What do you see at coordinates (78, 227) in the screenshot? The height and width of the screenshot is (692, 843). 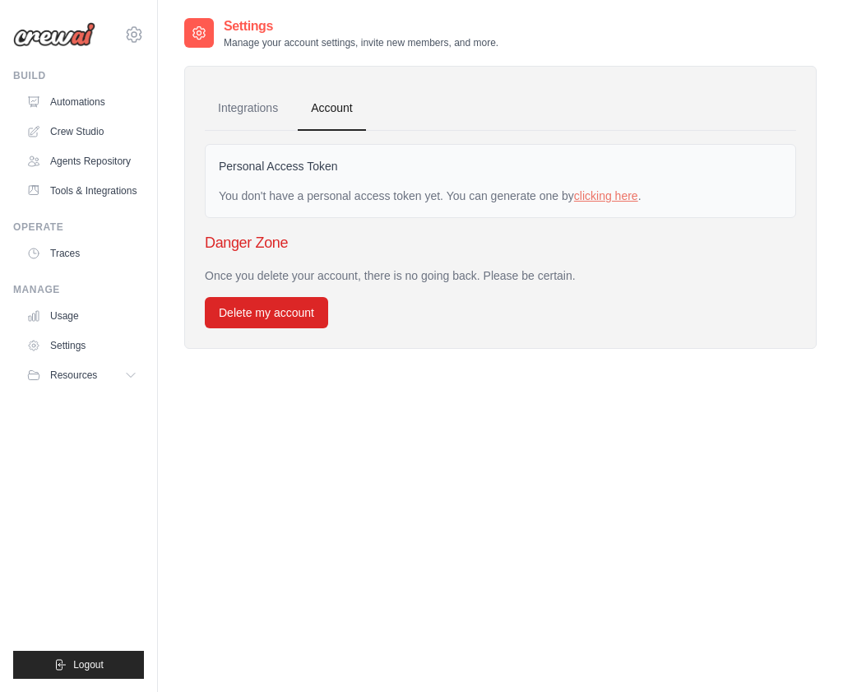 I see `div: Operate` at bounding box center [78, 227].